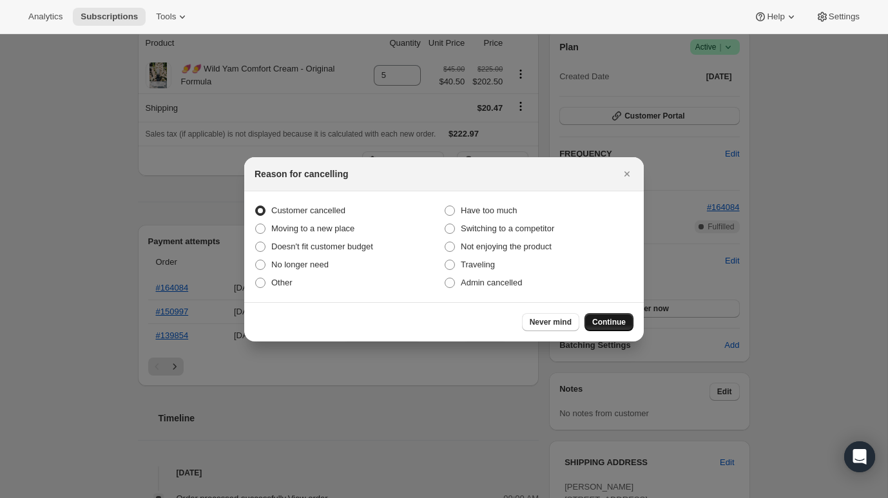 This screenshot has height=498, width=888. What do you see at coordinates (166, 17) in the screenshot?
I see `span: Tools` at bounding box center [166, 17].